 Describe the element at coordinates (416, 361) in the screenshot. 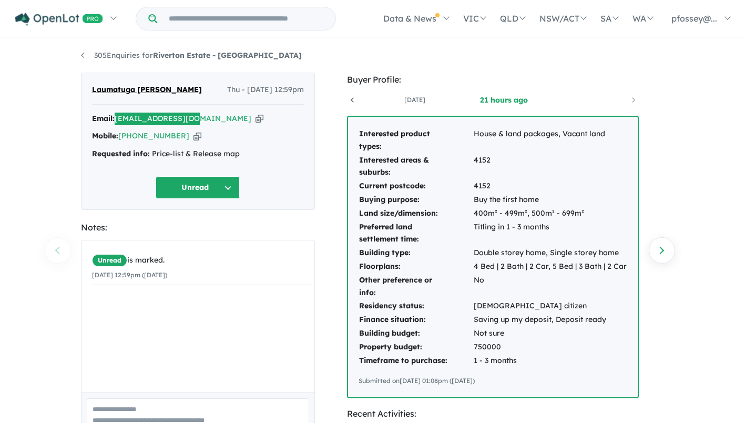

I see `td: Timeframe to purchase:` at that location.